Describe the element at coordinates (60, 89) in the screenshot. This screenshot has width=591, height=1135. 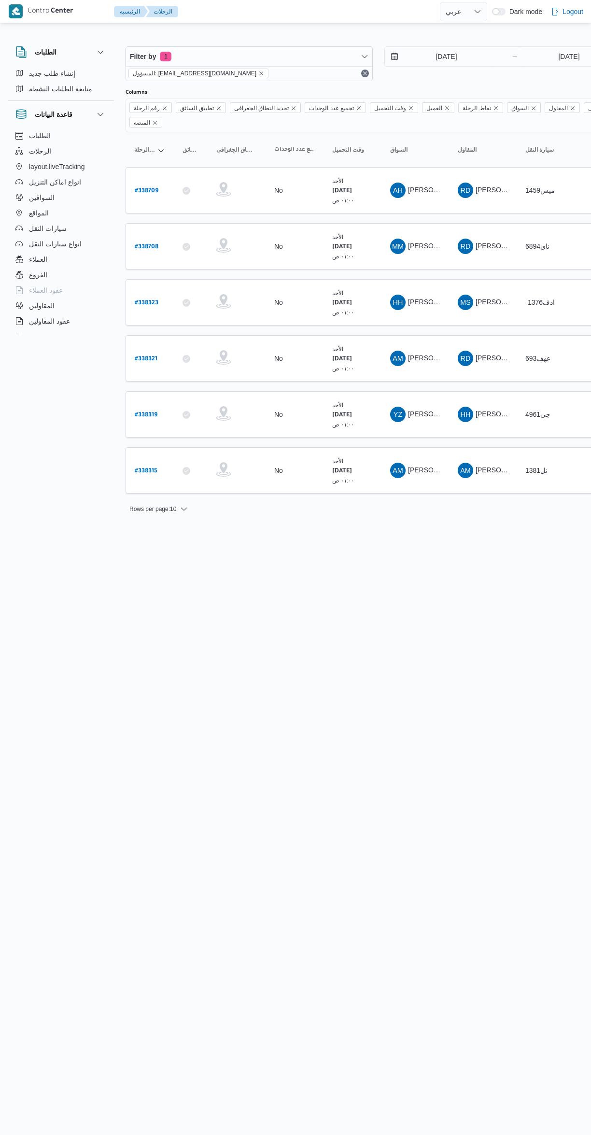
I see `span: متابعة الطلبات النشطة` at that location.